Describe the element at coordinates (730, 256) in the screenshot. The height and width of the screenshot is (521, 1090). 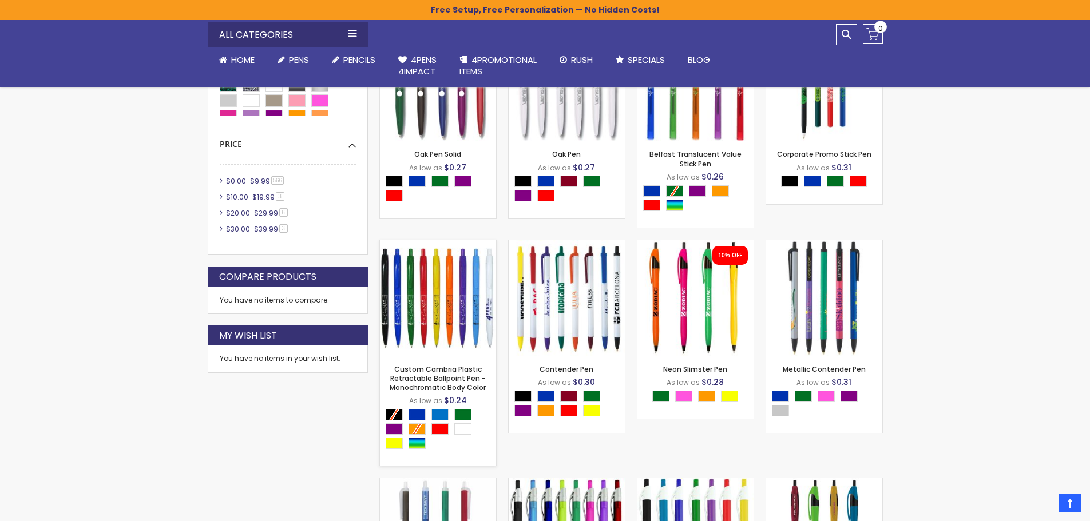
I see `div: 10% OFF` at that location.